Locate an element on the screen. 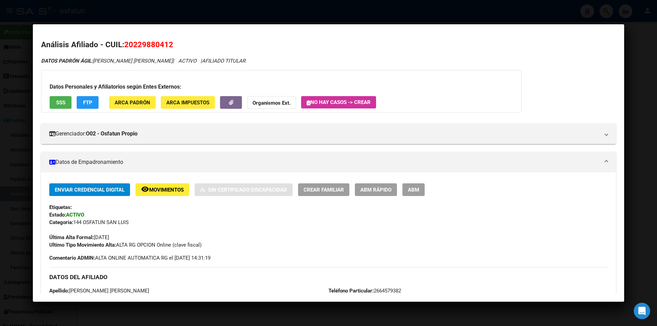 This screenshot has height=326, width=657. span: Enviar Credencial Digital is located at coordinates (90, 190).